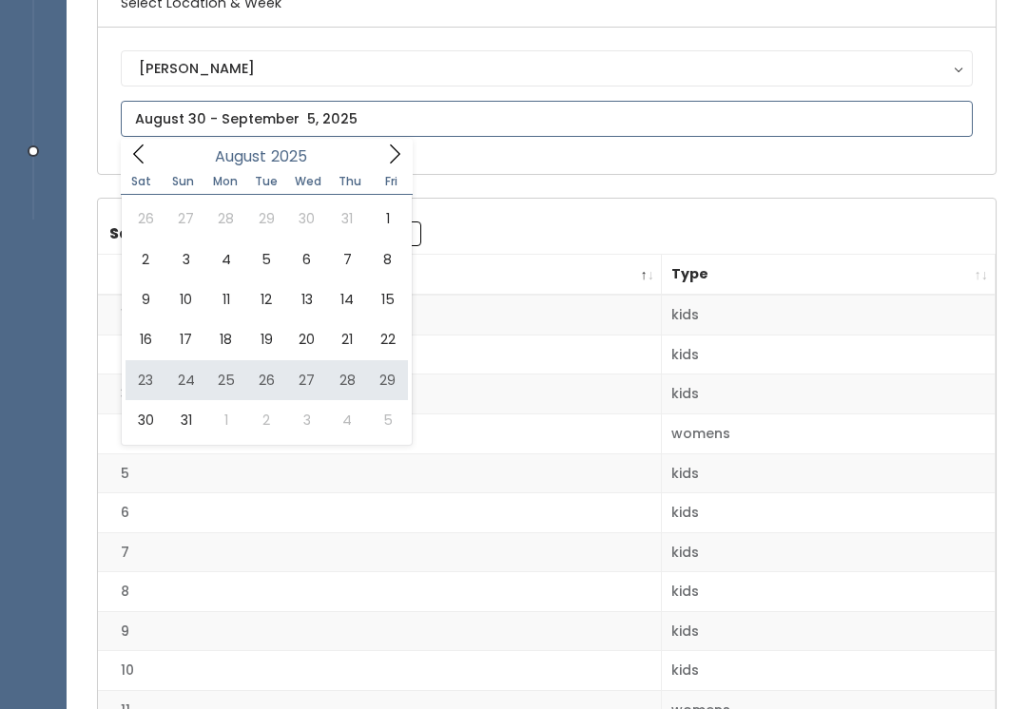  What do you see at coordinates (307, 300) in the screenshot?
I see `span: August 13, 2025` at bounding box center [307, 300].